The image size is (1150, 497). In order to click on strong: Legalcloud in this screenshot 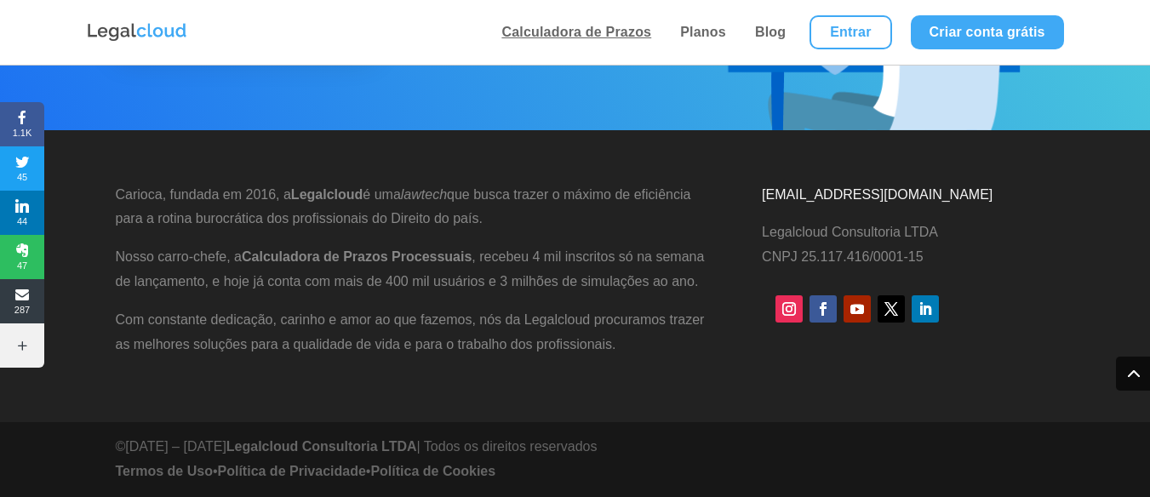, I will do `click(327, 194)`.